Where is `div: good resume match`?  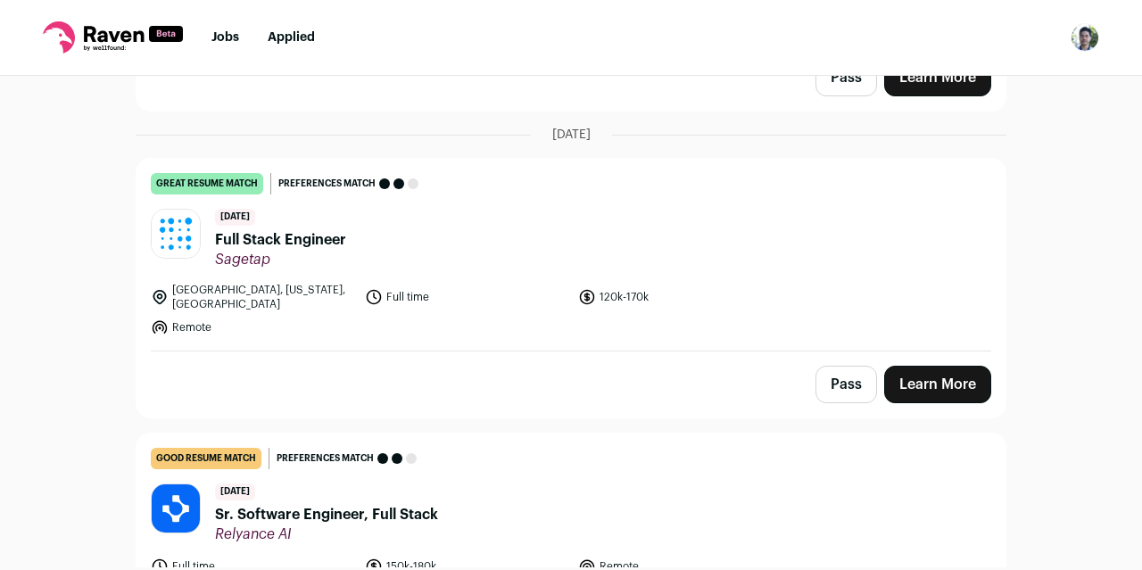 div: good resume match is located at coordinates (206, 458).